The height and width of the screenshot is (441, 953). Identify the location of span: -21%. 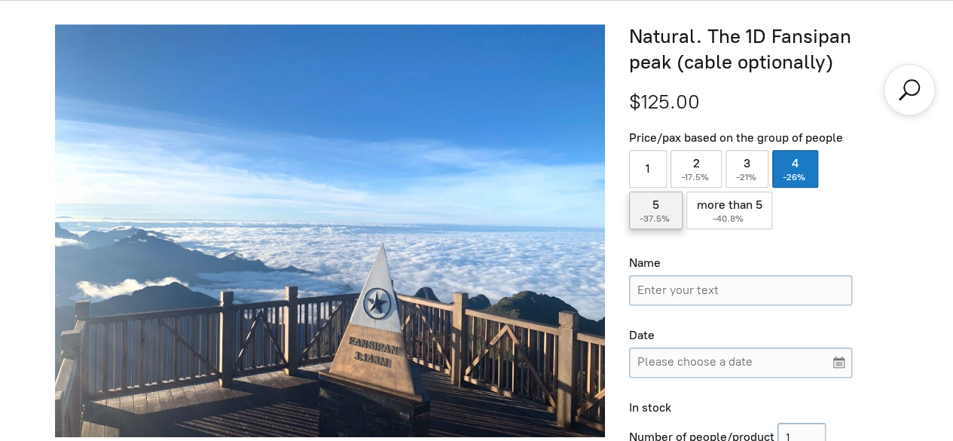
(748, 177).